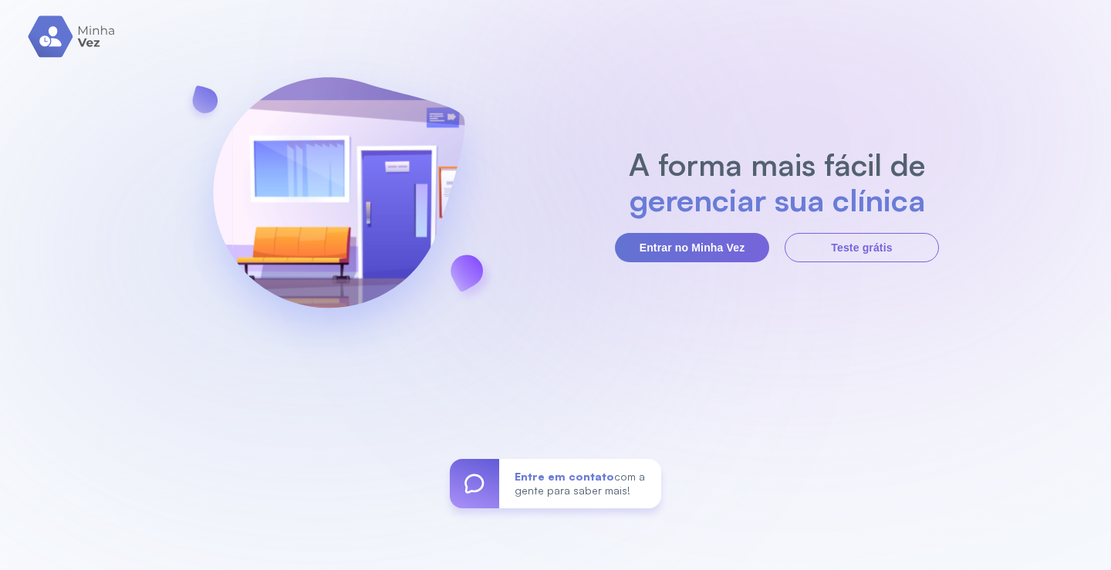 The image size is (1111, 570). Describe the element at coordinates (692, 248) in the screenshot. I see `button: Entrar no Minha Vez` at that location.